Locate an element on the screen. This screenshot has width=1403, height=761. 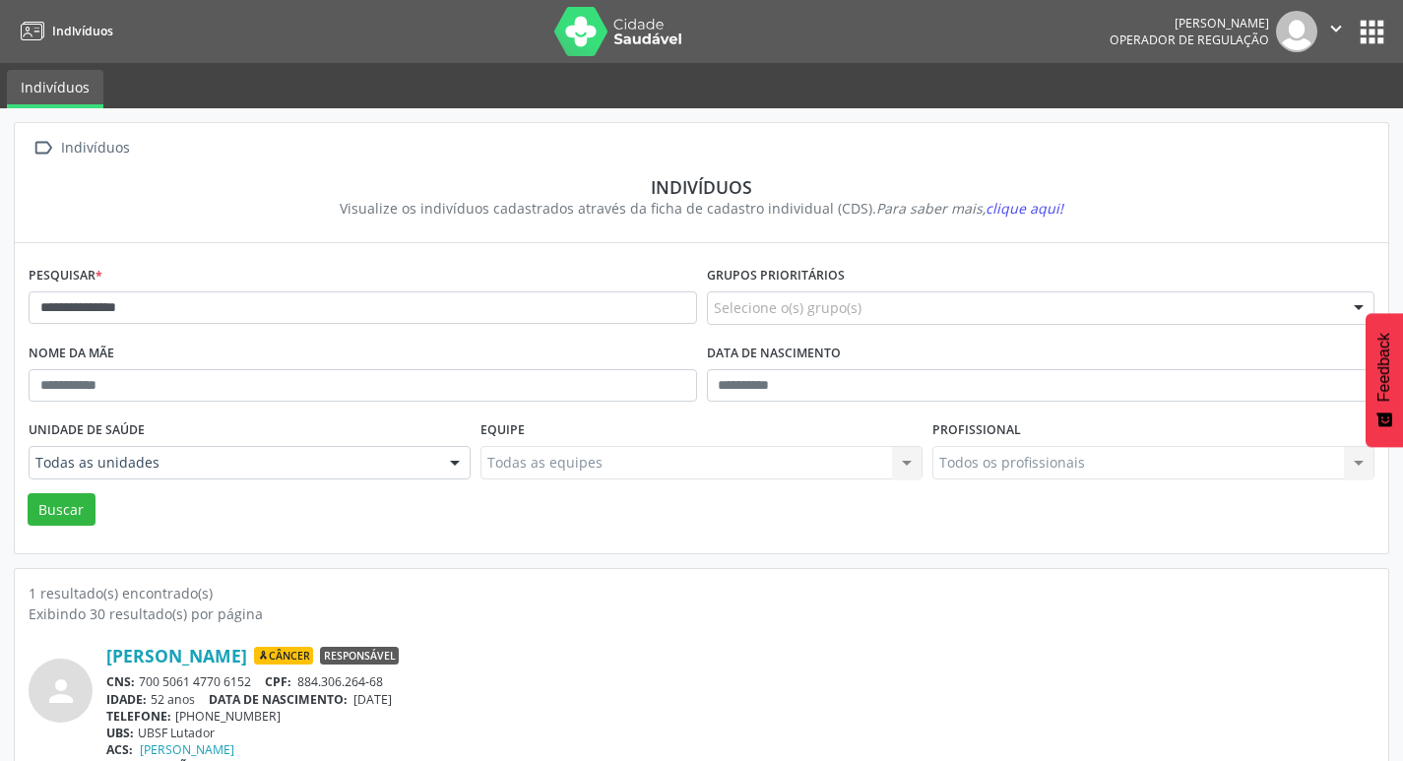
div: 1 resultado(s) encontrado(s) is located at coordinates (701, 593).